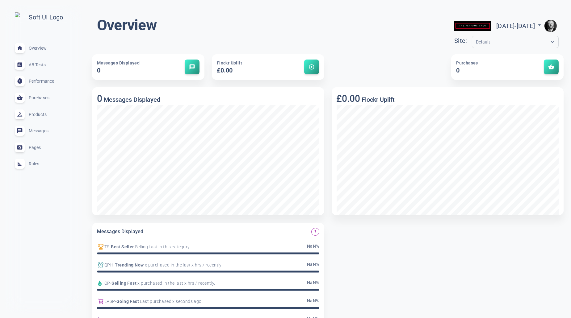 This screenshot has width=571, height=318. What do you see at coordinates (108, 283) in the screenshot?
I see `span: QP -` at bounding box center [108, 283].